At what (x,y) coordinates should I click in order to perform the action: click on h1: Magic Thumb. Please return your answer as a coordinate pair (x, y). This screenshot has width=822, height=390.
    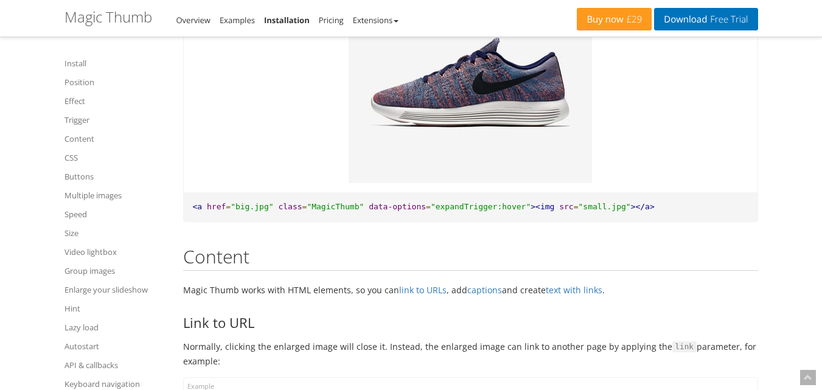
    Looking at the image, I should click on (108, 17).